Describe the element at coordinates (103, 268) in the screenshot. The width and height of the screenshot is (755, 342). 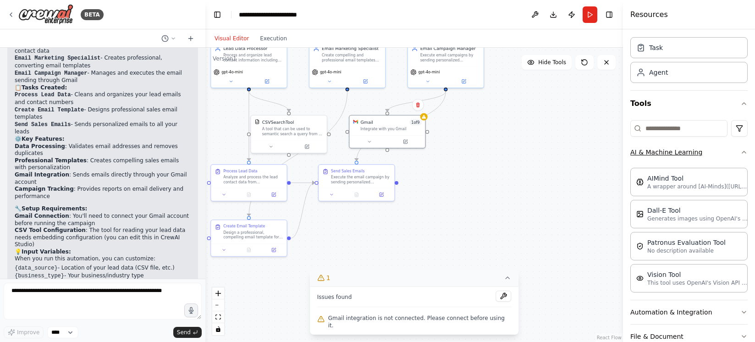
I see `li: - Location of your lead data (CSV file, etc.)` at that location.